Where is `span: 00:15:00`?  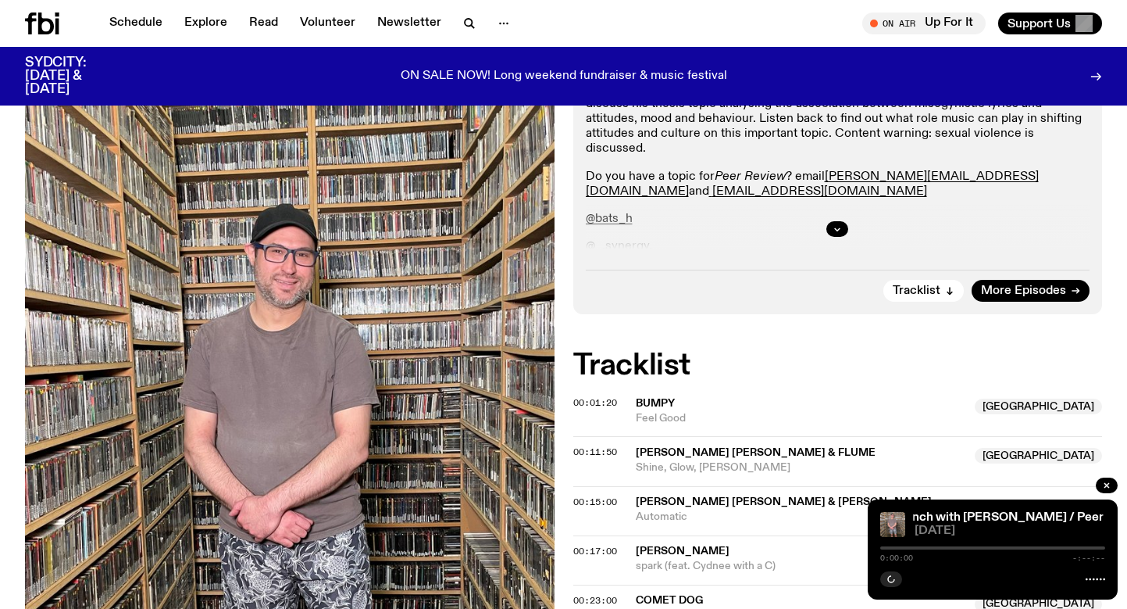
span: 00:15:00 is located at coordinates (595, 502).